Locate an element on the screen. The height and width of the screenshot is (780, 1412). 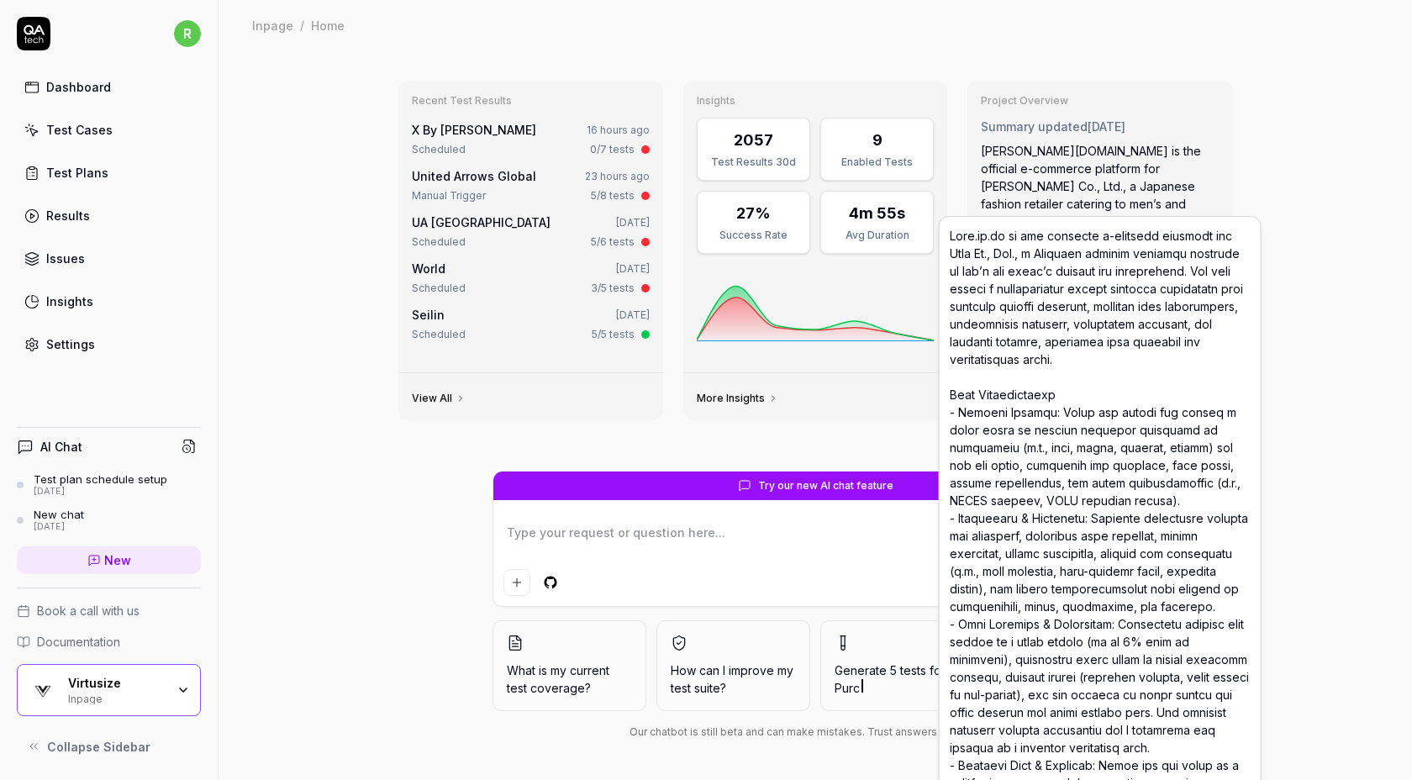
h3: Insights is located at coordinates (815, 101).